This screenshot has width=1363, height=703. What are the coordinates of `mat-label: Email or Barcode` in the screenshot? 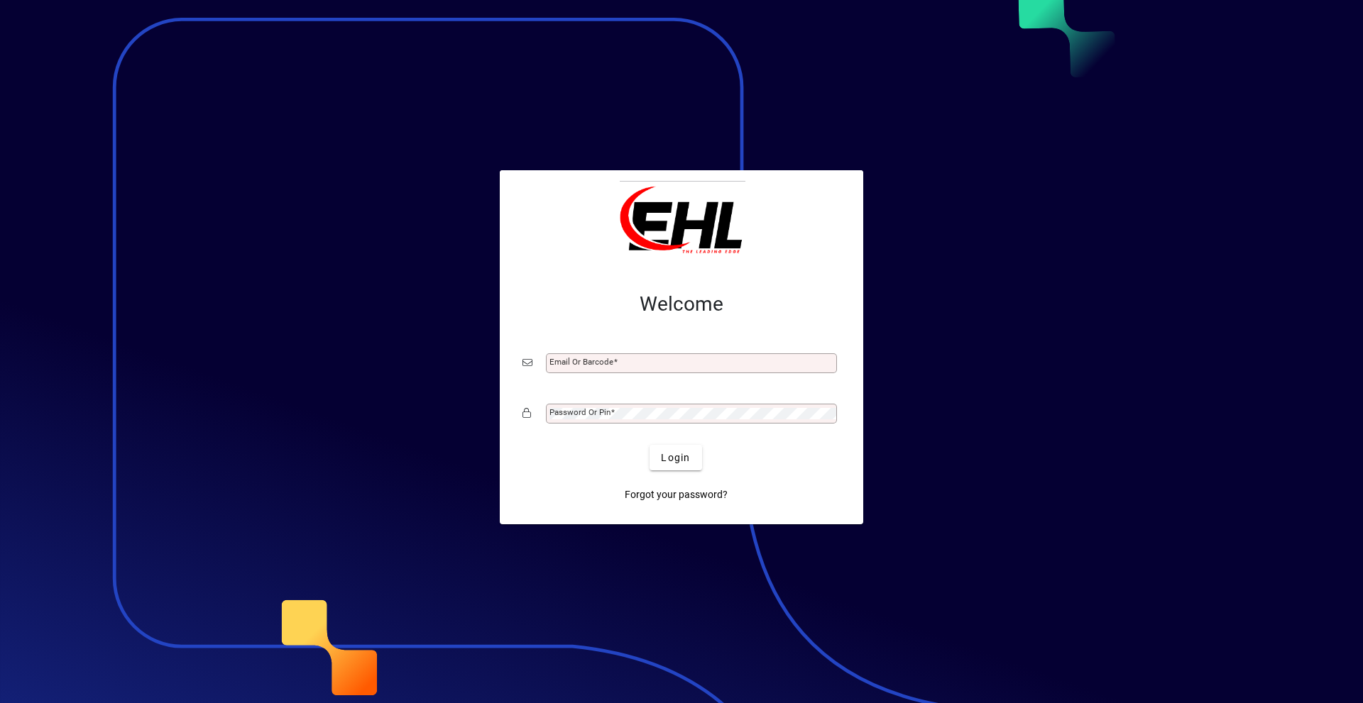 It's located at (581, 362).